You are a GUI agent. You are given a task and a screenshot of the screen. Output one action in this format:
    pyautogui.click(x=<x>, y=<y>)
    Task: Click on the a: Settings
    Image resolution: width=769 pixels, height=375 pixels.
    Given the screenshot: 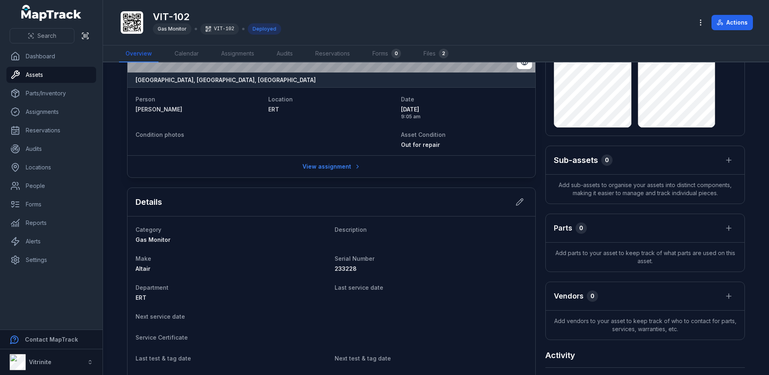 What is the action you would take?
    pyautogui.click(x=51, y=260)
    